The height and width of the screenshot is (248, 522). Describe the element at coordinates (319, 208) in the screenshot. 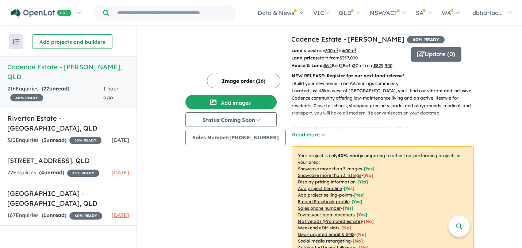

I see `u: Sales phone number` at that location.